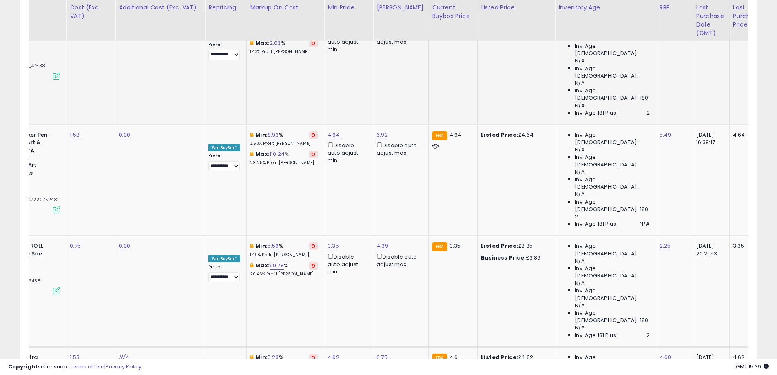  What do you see at coordinates (285, 7) in the screenshot?
I see `div: Markup on Cost` at bounding box center [285, 7].